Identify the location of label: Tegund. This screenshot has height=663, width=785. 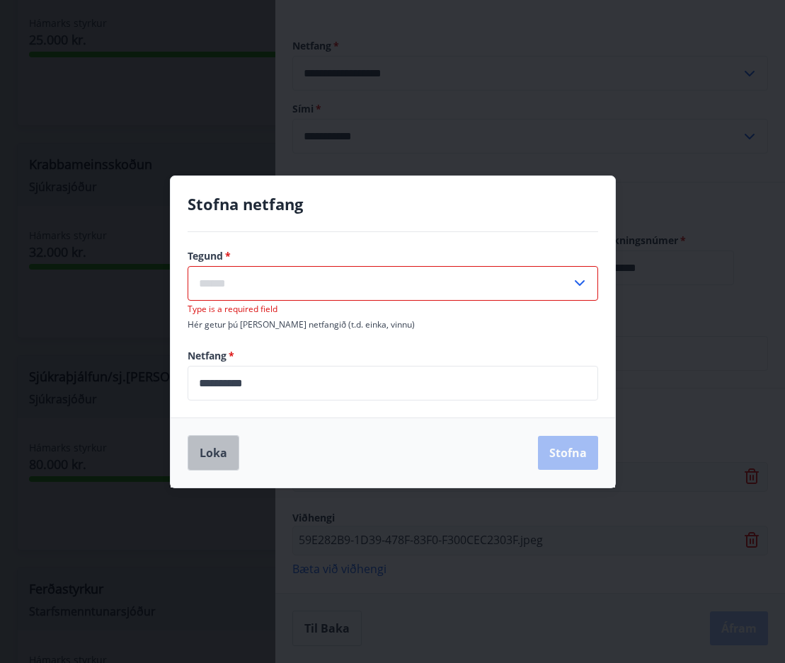
(393, 256).